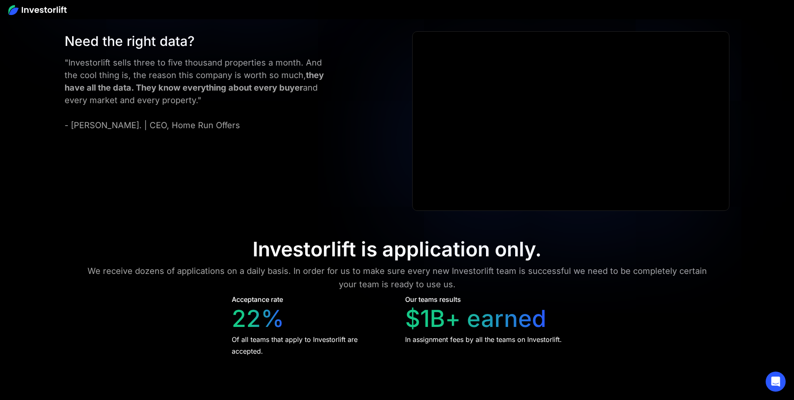 The image size is (794, 400). What do you see at coordinates (311, 345) in the screenshot?
I see `div: Of all teams that apply to Investorlift are accepted.` at bounding box center [311, 345].